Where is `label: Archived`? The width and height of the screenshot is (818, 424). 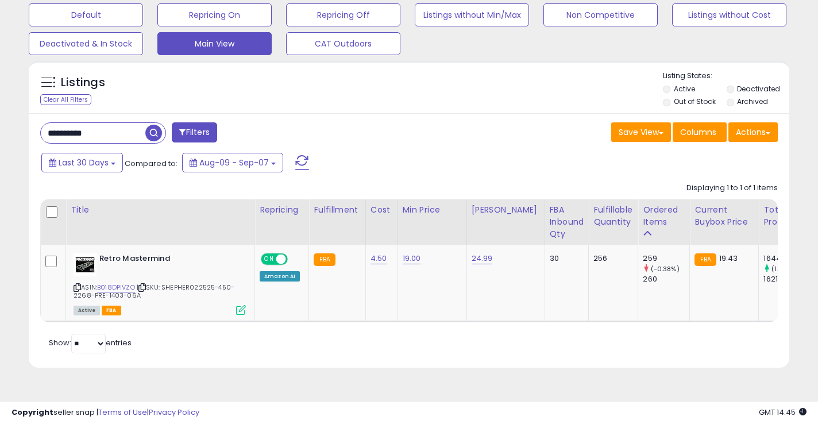
label: Archived is located at coordinates (753, 101).